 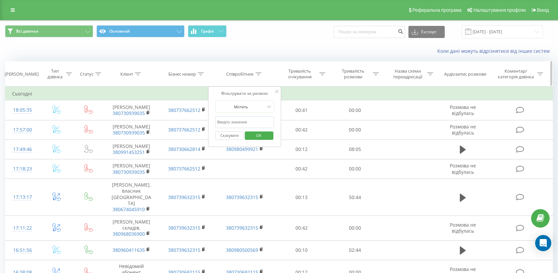 What do you see at coordinates (299, 74) in the screenshot?
I see `div: Тривалість очікування` at bounding box center [299, 74].